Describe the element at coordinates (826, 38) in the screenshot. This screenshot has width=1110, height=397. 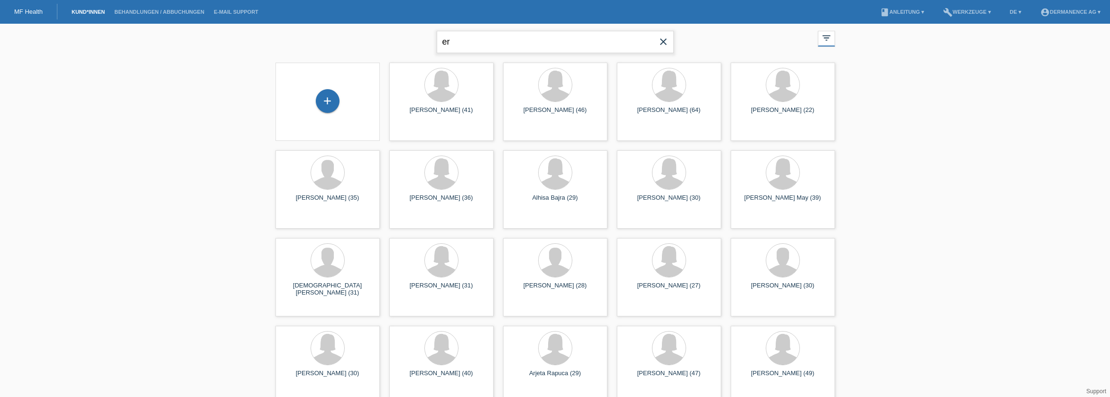
I see `i: filter_list` at that location.